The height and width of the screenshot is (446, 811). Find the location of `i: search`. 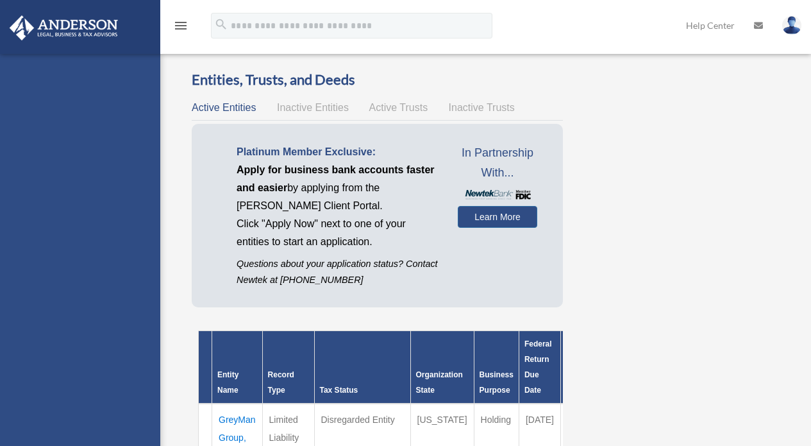

i: search is located at coordinates (221, 24).